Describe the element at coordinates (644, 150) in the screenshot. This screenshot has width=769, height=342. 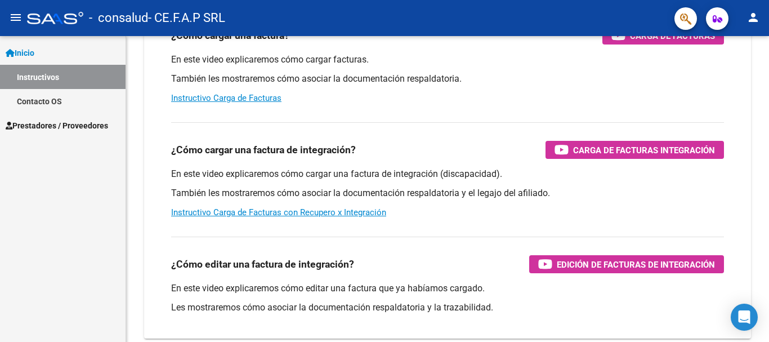
I see `span: Carga de Facturas Integración` at that location.